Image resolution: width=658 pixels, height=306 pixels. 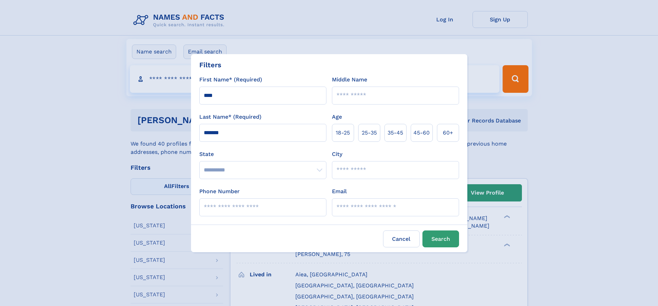 What do you see at coordinates (337, 154) in the screenshot?
I see `label: City` at bounding box center [337, 154].